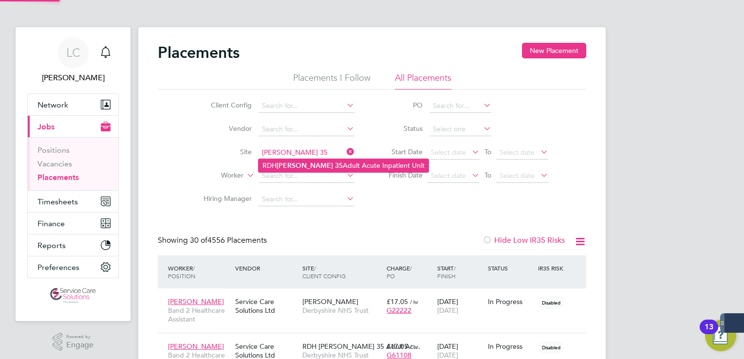  Describe the element at coordinates (73, 53) in the screenshot. I see `span: LC` at that location.